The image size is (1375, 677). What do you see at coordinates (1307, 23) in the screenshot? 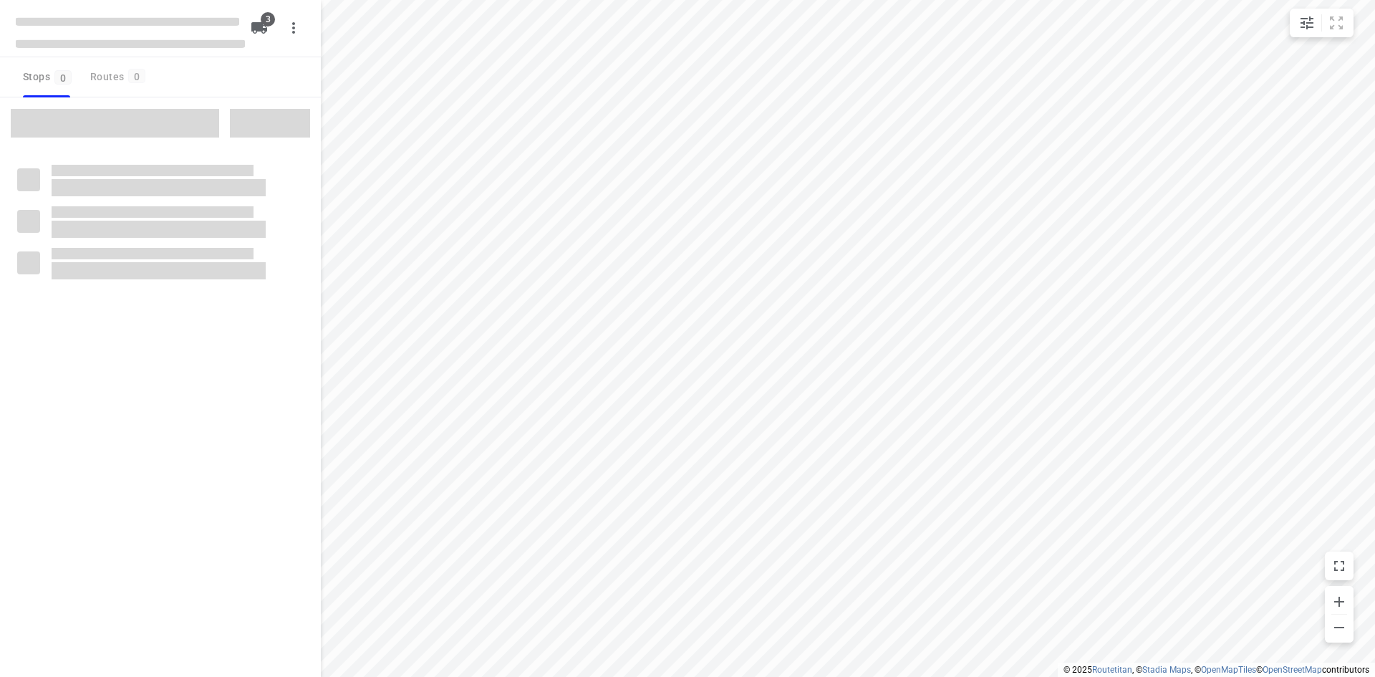
I see `button: Map settings` at bounding box center [1307, 23].